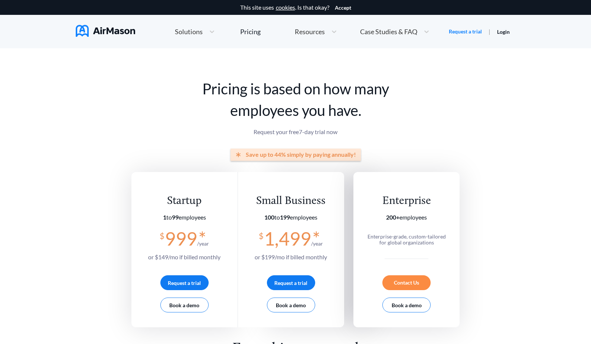  I want to click on span: Case Studies & FAQ, so click(388, 32).